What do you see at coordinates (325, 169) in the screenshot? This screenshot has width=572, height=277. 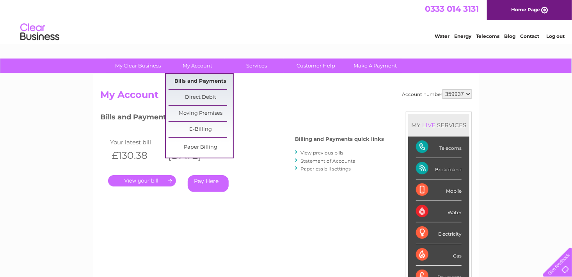 I see `a: Paperless bill settings` at bounding box center [325, 169].